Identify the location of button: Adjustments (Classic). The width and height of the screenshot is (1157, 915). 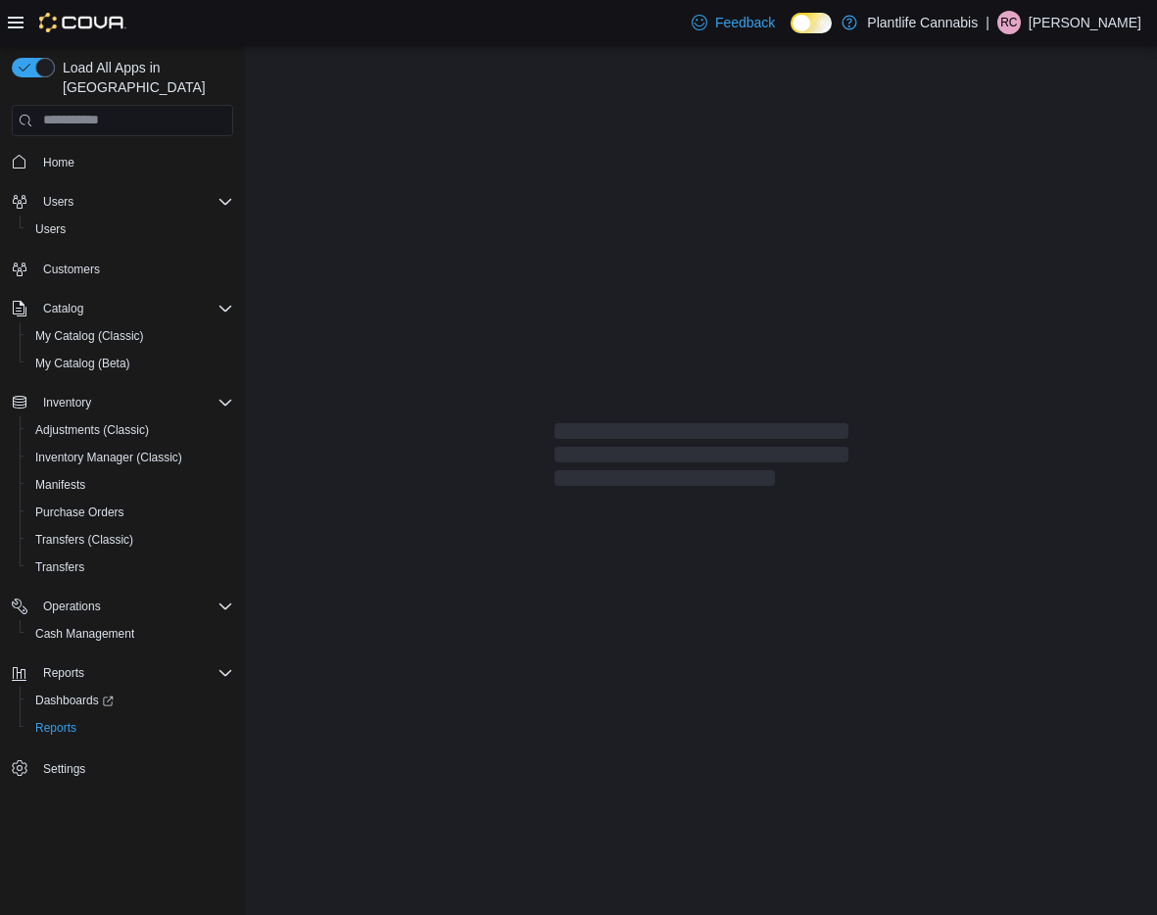
(130, 430).